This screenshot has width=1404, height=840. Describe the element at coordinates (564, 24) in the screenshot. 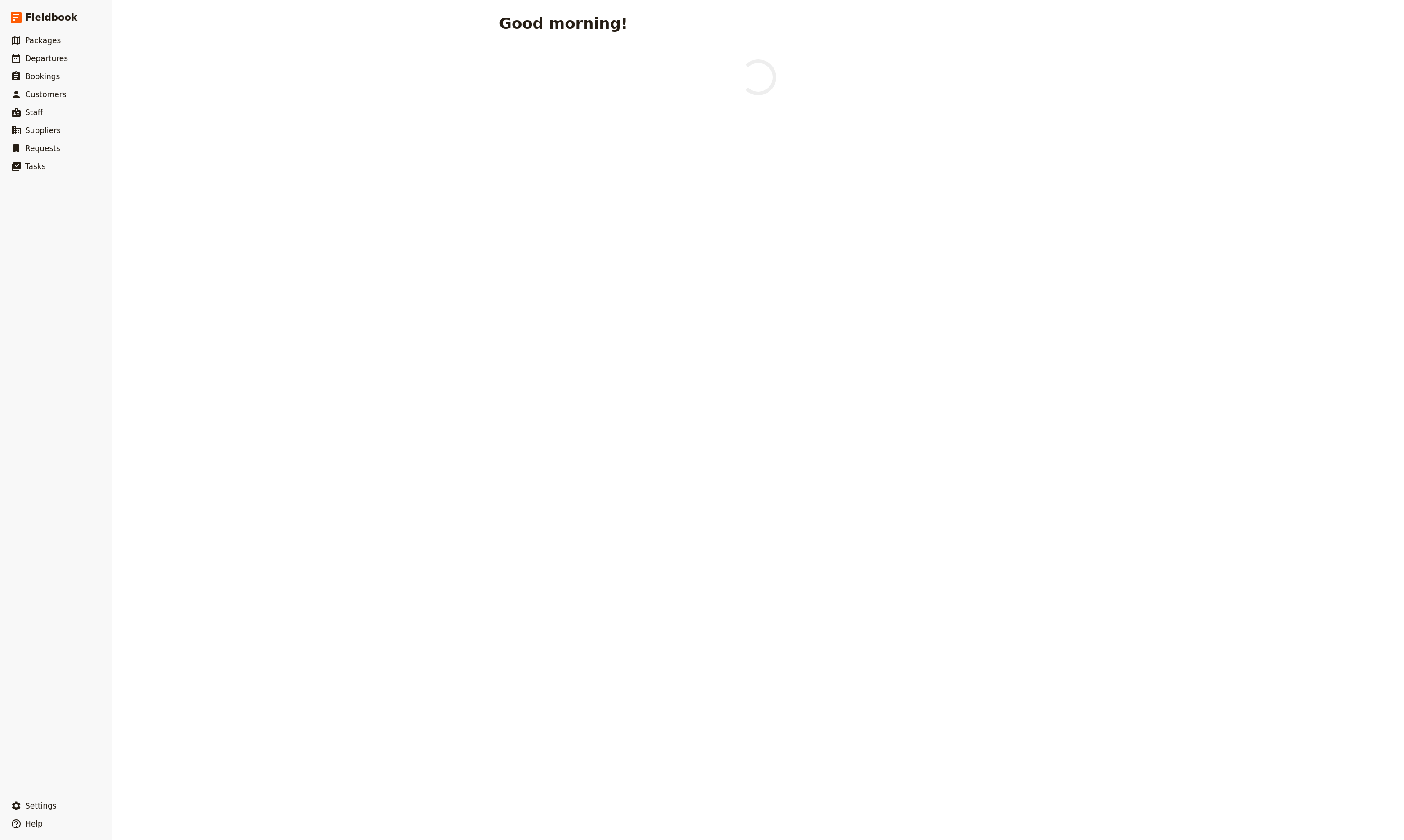

I see `h1: Good morning!` at that location.